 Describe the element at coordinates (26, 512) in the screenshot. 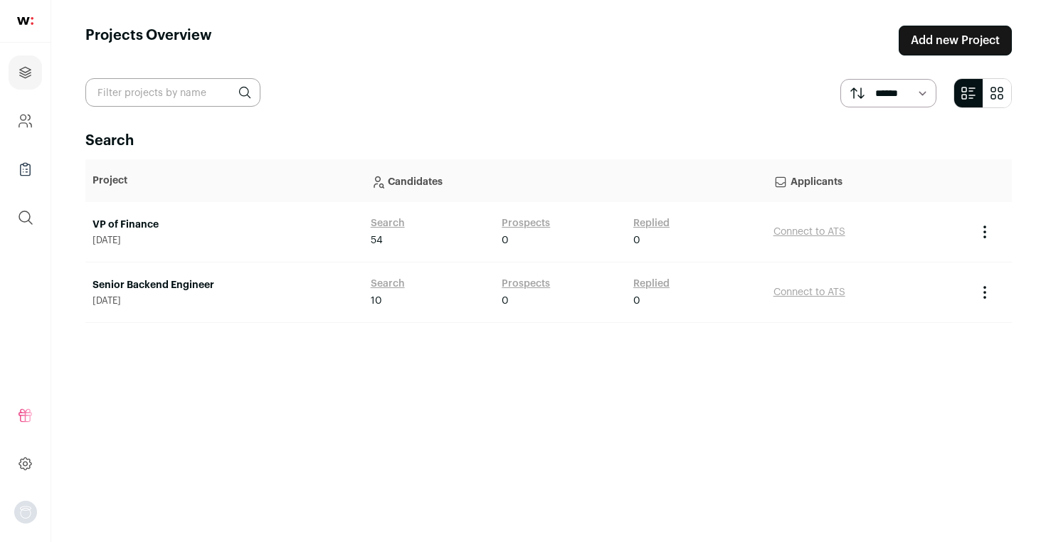

I see `img: nopic.png` at that location.